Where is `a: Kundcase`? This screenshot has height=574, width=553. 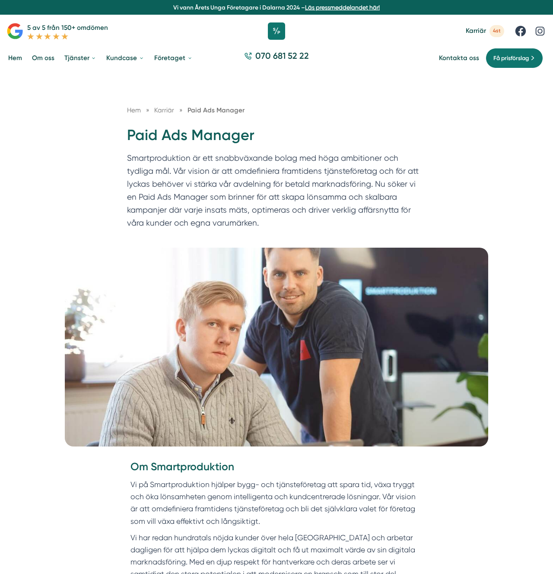 a: Kundcase is located at coordinates (125, 58).